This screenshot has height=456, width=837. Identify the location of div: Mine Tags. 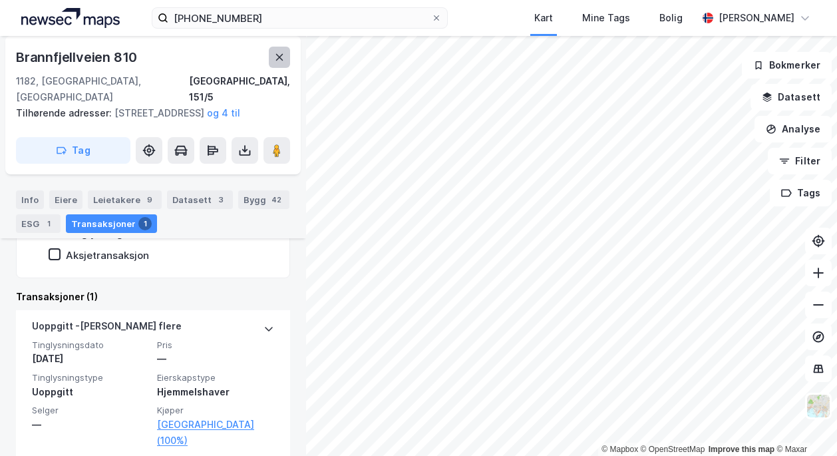
(606, 18).